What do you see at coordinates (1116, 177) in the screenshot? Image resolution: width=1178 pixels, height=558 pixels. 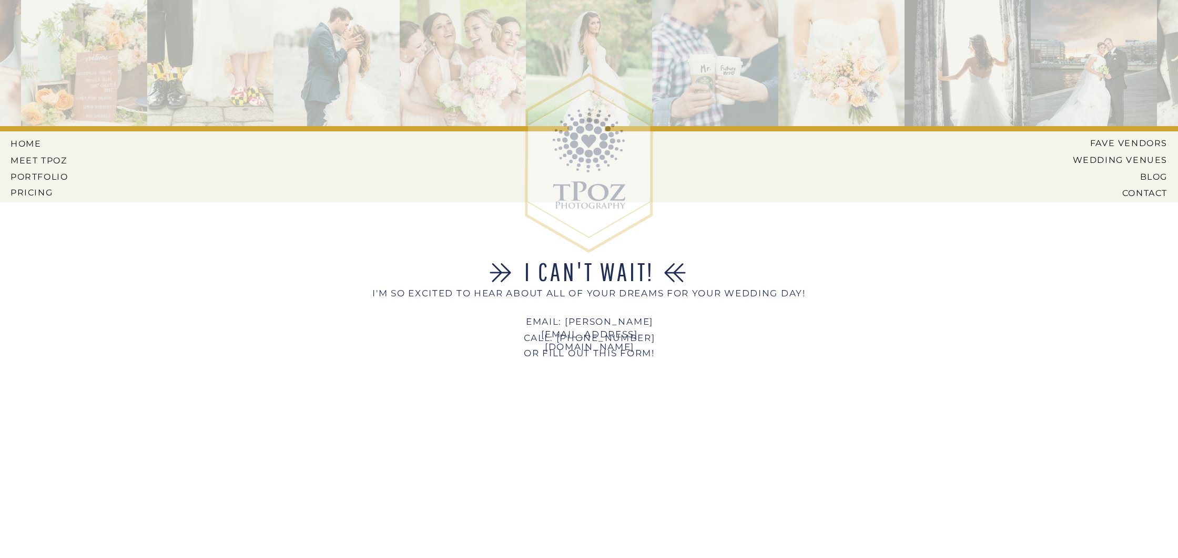 I see `nav: BLOG` at bounding box center [1116, 177].